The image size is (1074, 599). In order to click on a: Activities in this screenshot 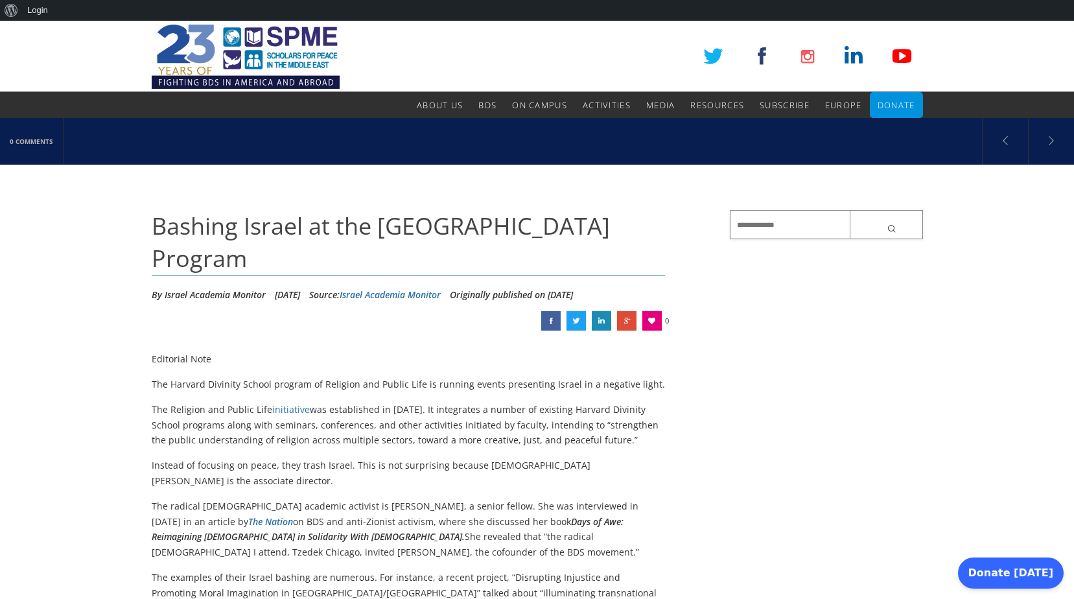, I will do `click(607, 105)`.